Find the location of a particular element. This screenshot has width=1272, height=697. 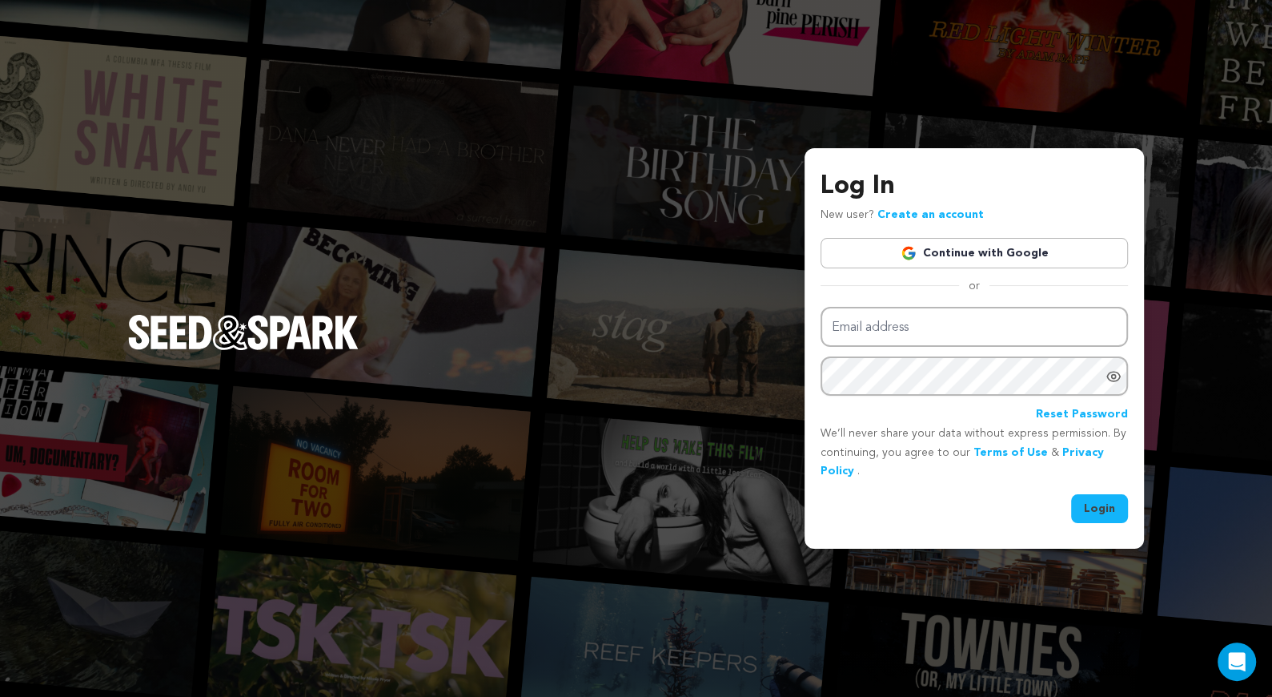

p: New user? is located at coordinates (902, 215).